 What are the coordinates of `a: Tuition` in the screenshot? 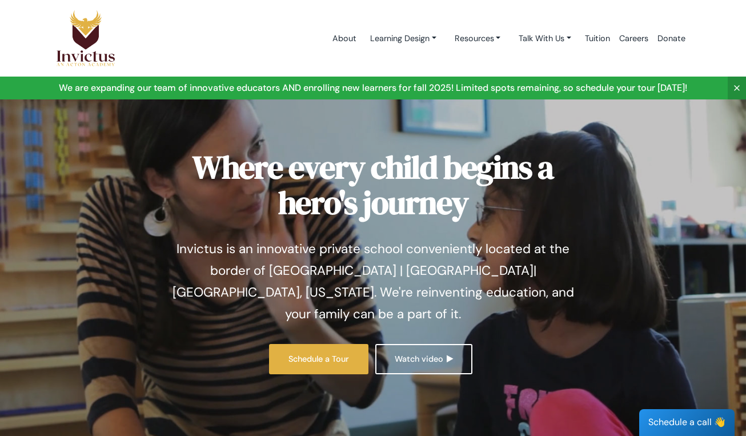 It's located at (598, 38).